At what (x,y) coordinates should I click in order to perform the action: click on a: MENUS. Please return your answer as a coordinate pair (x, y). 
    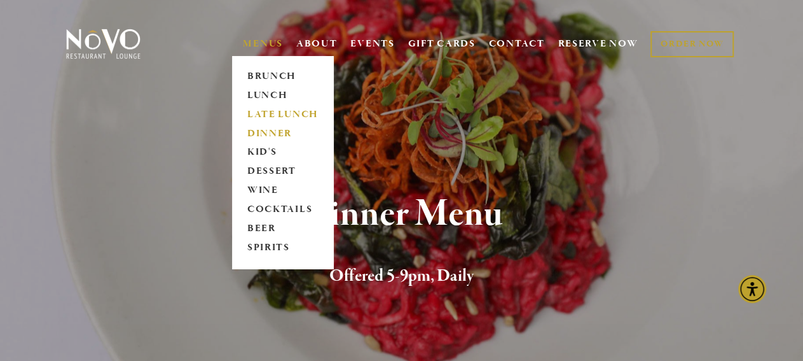
    Looking at the image, I should click on (263, 44).